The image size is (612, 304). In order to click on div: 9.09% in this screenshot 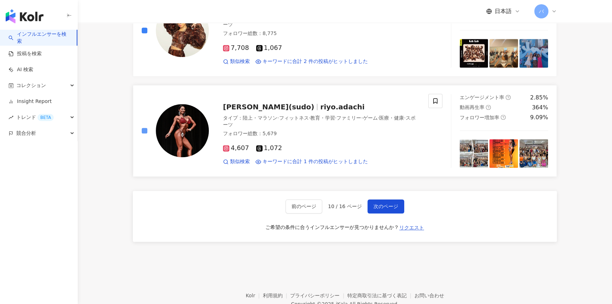, I will do `click(539, 117)`.